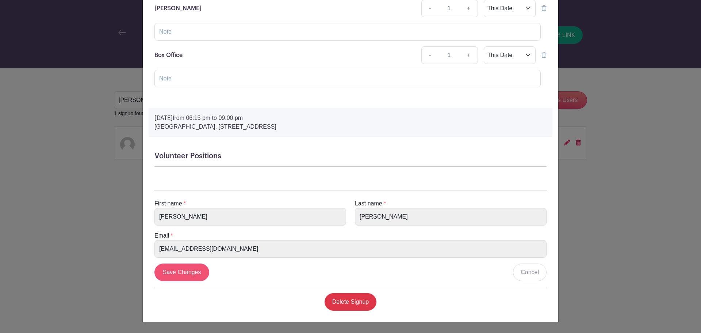  Describe the element at coordinates (162, 236) in the screenshot. I see `label: Email` at that location.